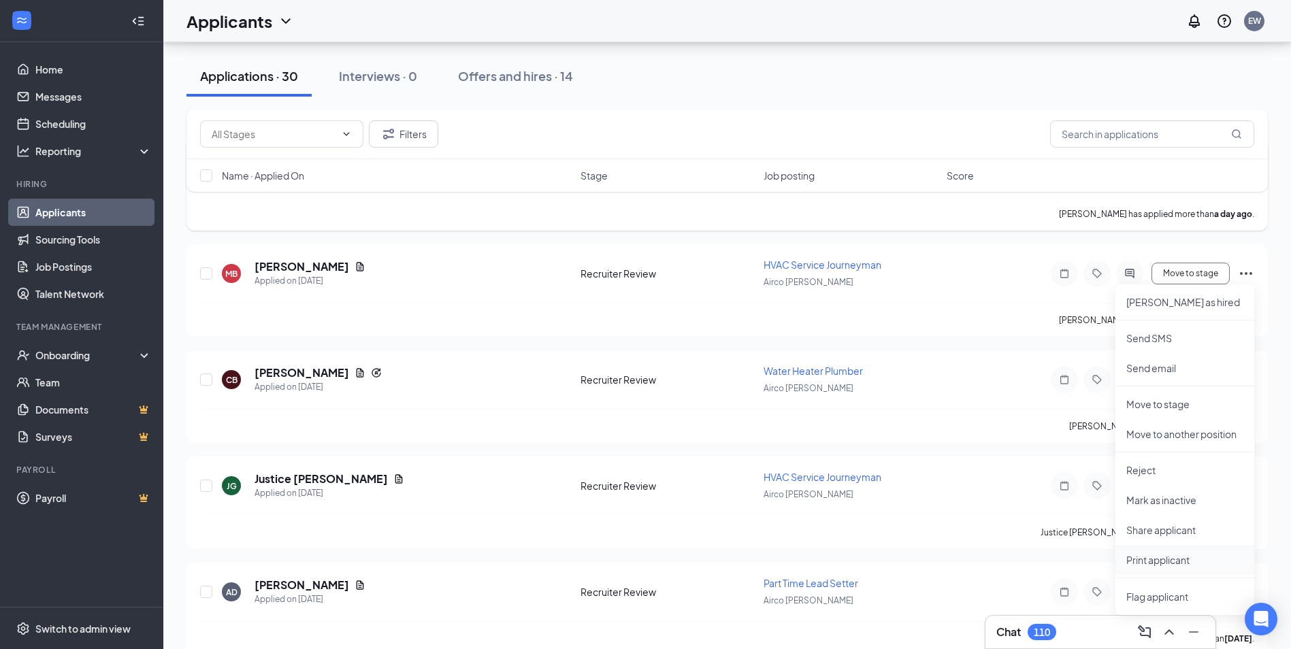  Describe the element at coordinates (594, 176) in the screenshot. I see `span: Stage` at that location.